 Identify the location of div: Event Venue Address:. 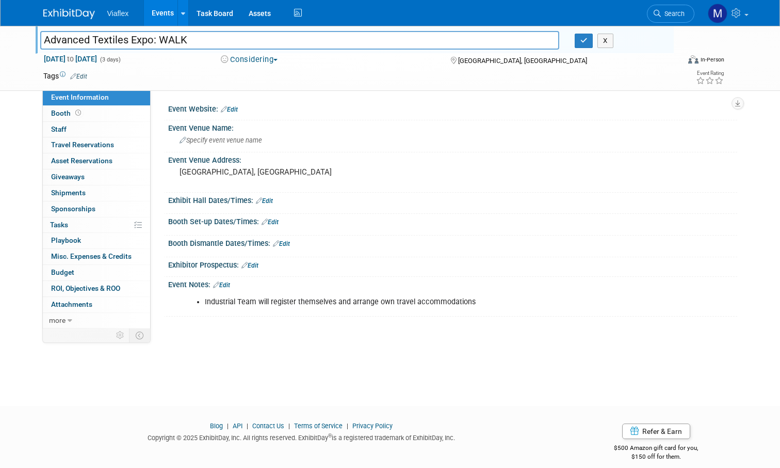
(453, 158).